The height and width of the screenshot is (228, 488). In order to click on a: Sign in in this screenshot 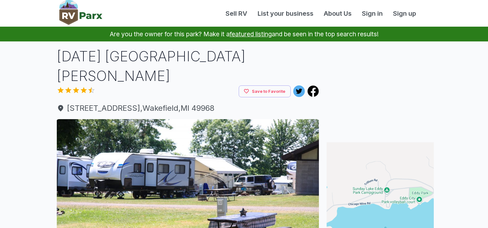, I will do `click(373, 13)`.